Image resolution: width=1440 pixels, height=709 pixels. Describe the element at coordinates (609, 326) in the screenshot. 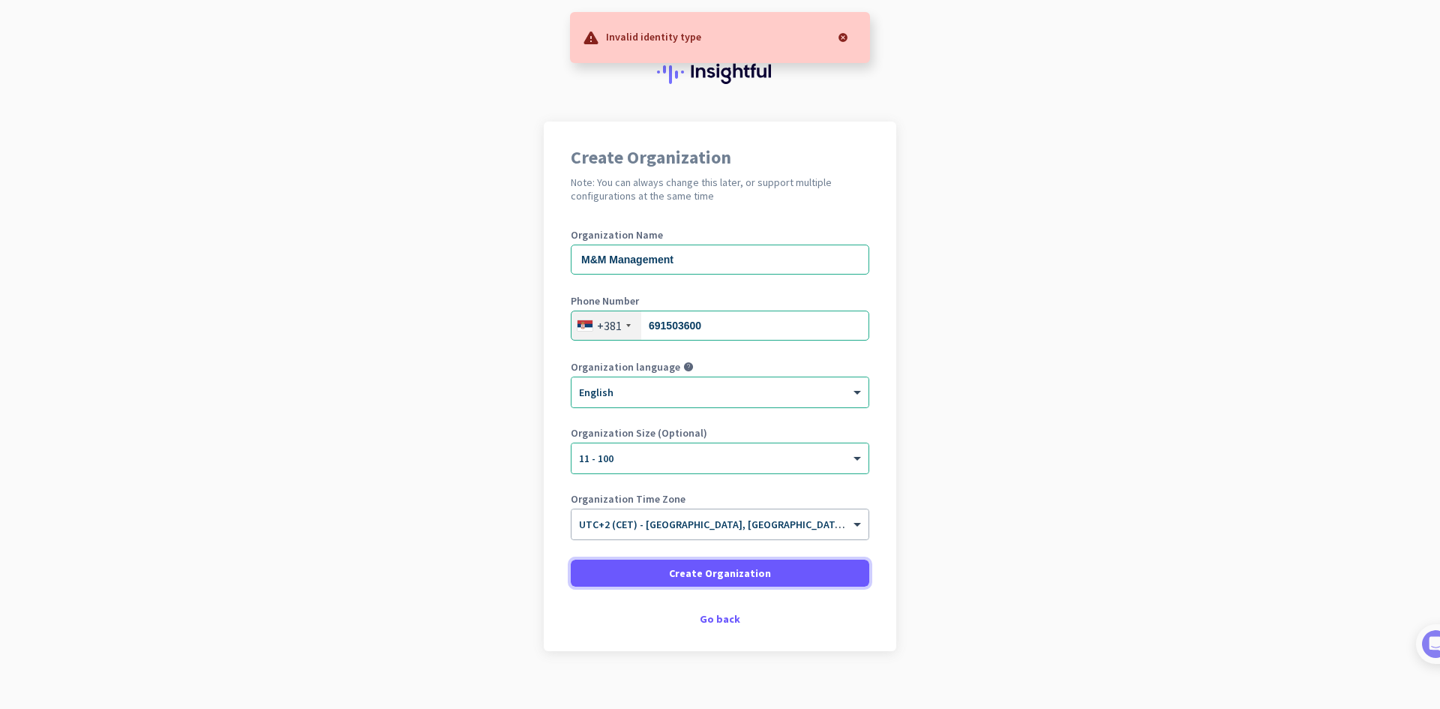

I see `div: +381` at that location.